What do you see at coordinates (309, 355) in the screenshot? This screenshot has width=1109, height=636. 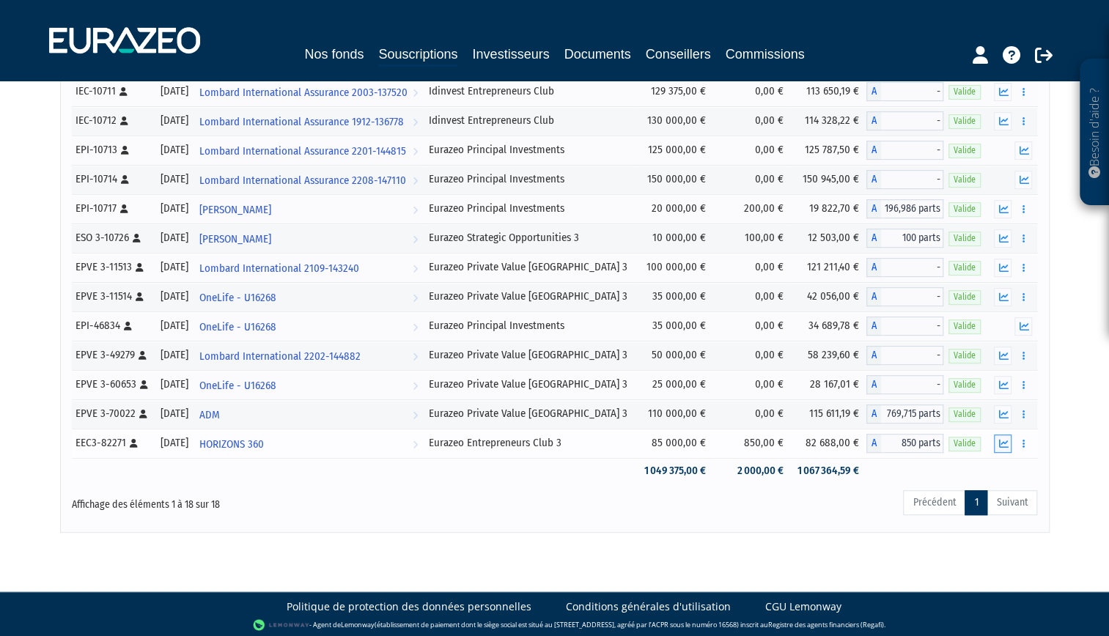 I see `a: Lombard International 2202-144882` at bounding box center [309, 355].